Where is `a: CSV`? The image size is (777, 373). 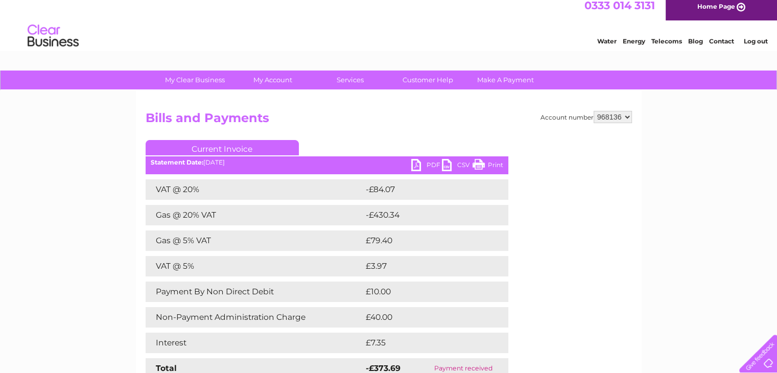 a: CSV is located at coordinates (457, 166).